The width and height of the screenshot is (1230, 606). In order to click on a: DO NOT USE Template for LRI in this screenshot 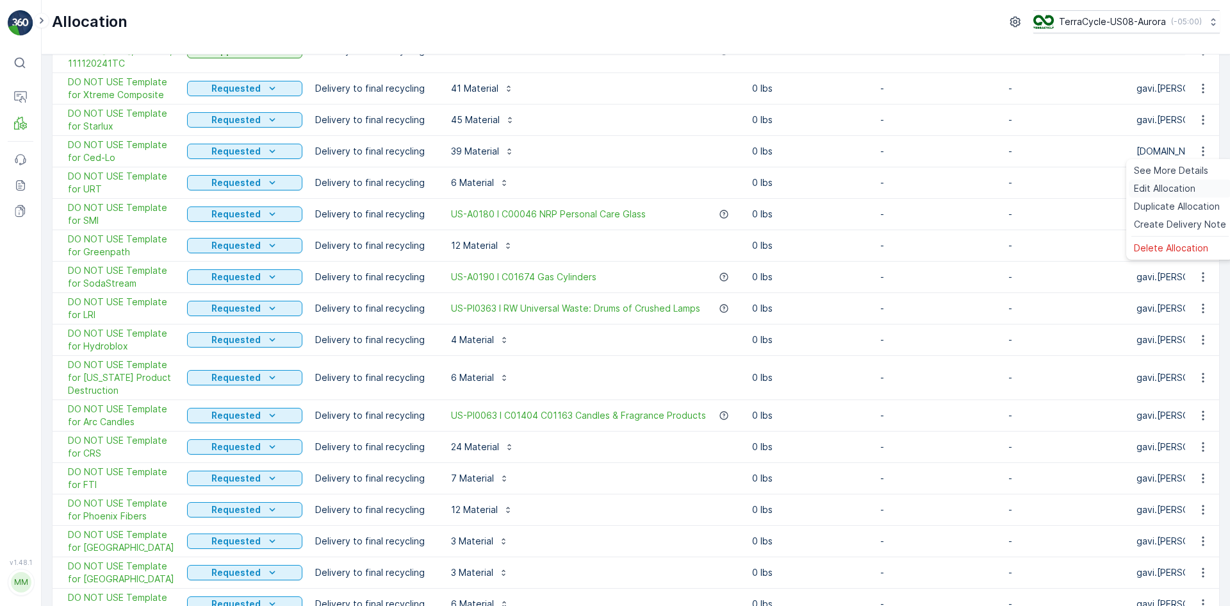, I will do `click(121, 308)`.